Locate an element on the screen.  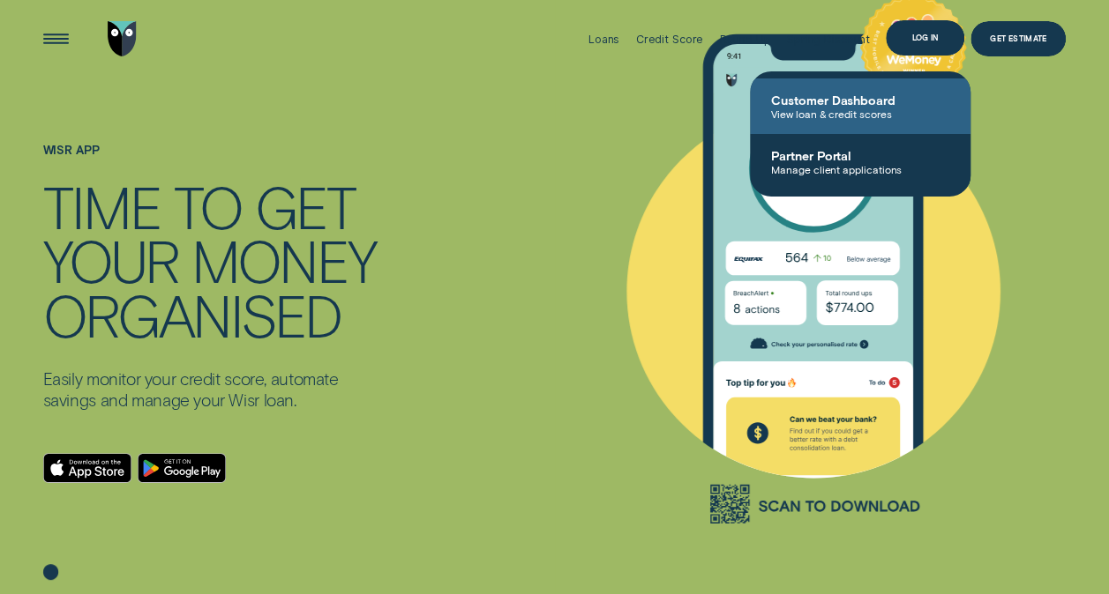
img: Wisr is located at coordinates (122, 39).